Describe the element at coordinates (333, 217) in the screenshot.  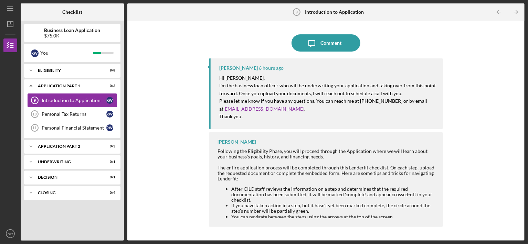
I see `li: You can navigate between the steps using the arrows at the top of the screen` at that location.